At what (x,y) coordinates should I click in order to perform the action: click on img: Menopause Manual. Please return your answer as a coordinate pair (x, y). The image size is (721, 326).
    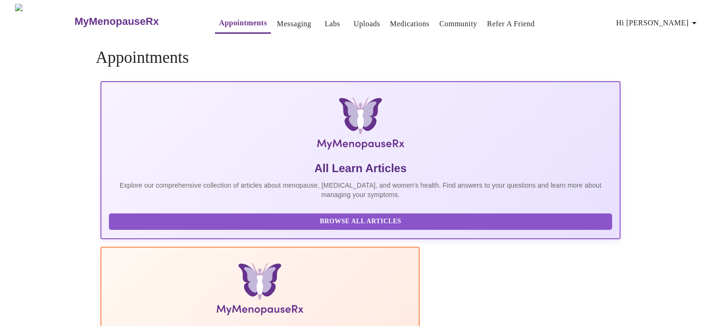
    Looking at the image, I should click on (259, 291).